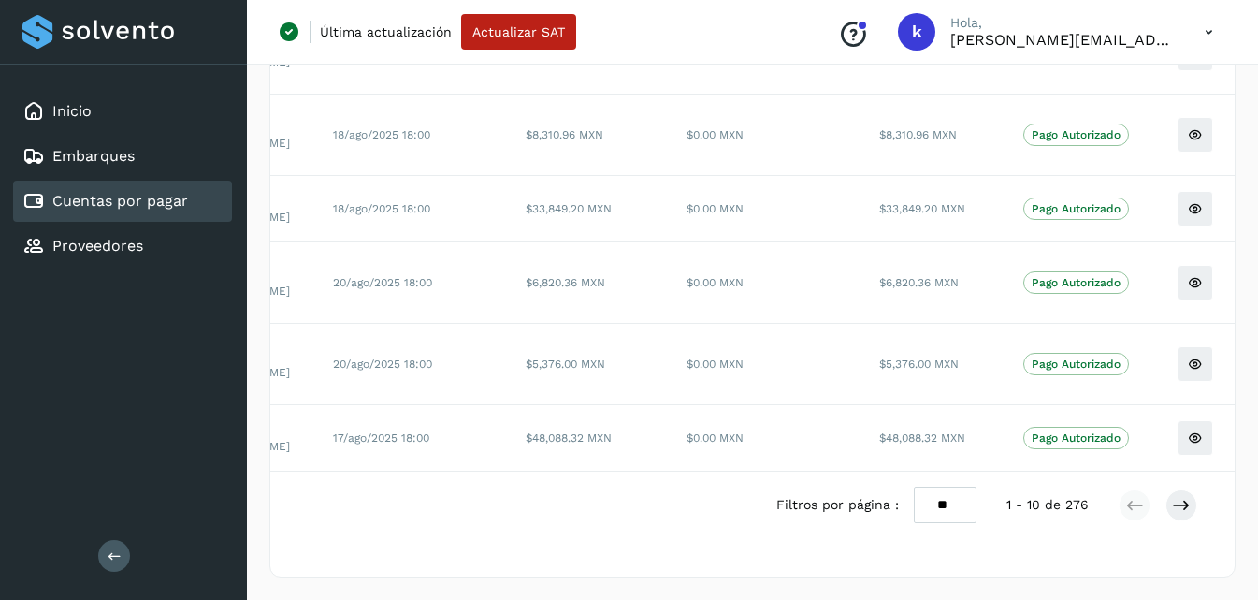  Describe the element at coordinates (120, 200) in the screenshot. I see `a: Cuentas por pagar` at that location.